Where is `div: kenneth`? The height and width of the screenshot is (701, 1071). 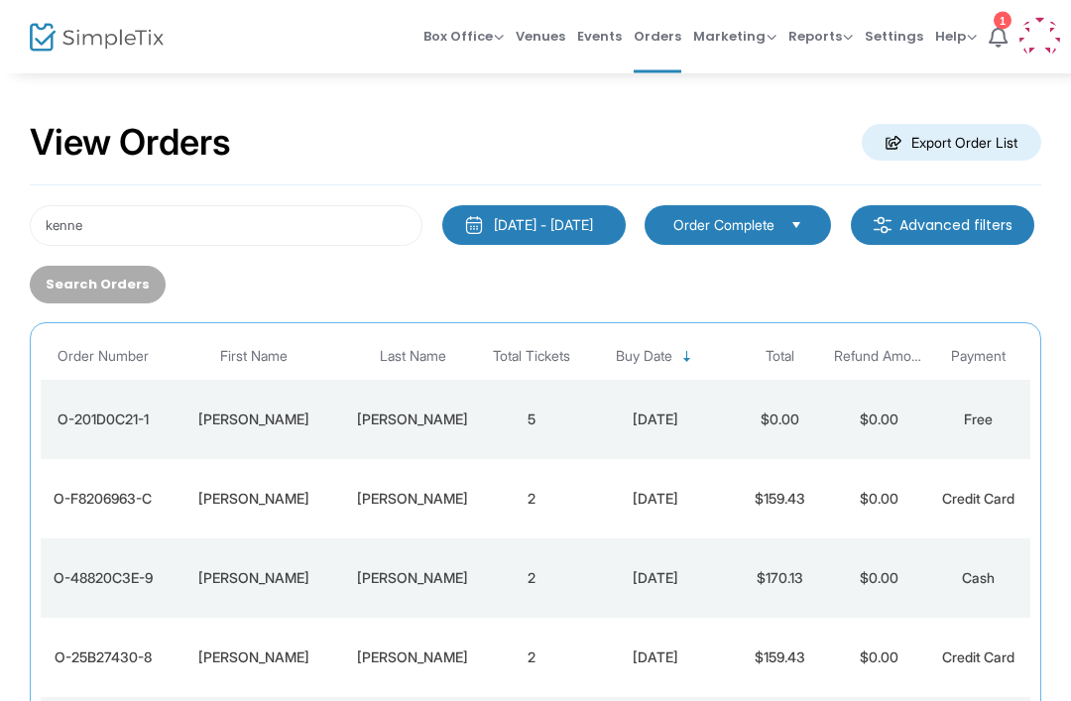
div: kenneth is located at coordinates (254, 497).